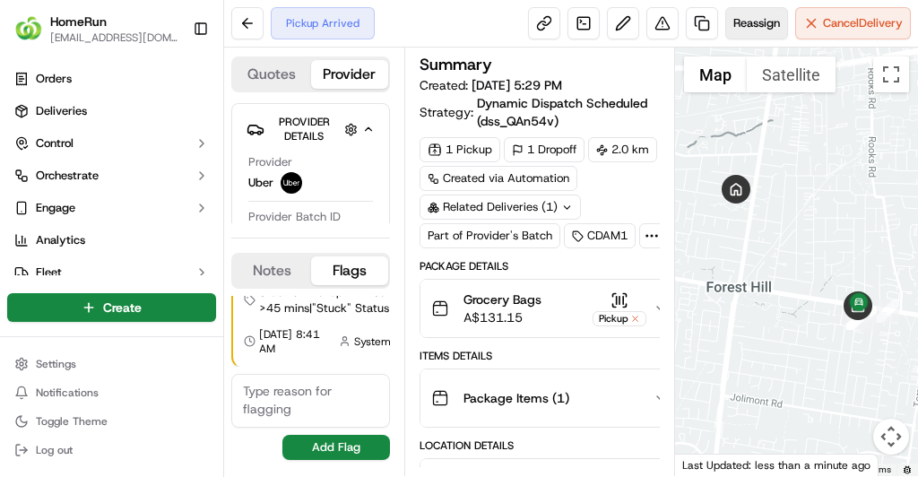  I want to click on button: Pickup, so click(620, 308).